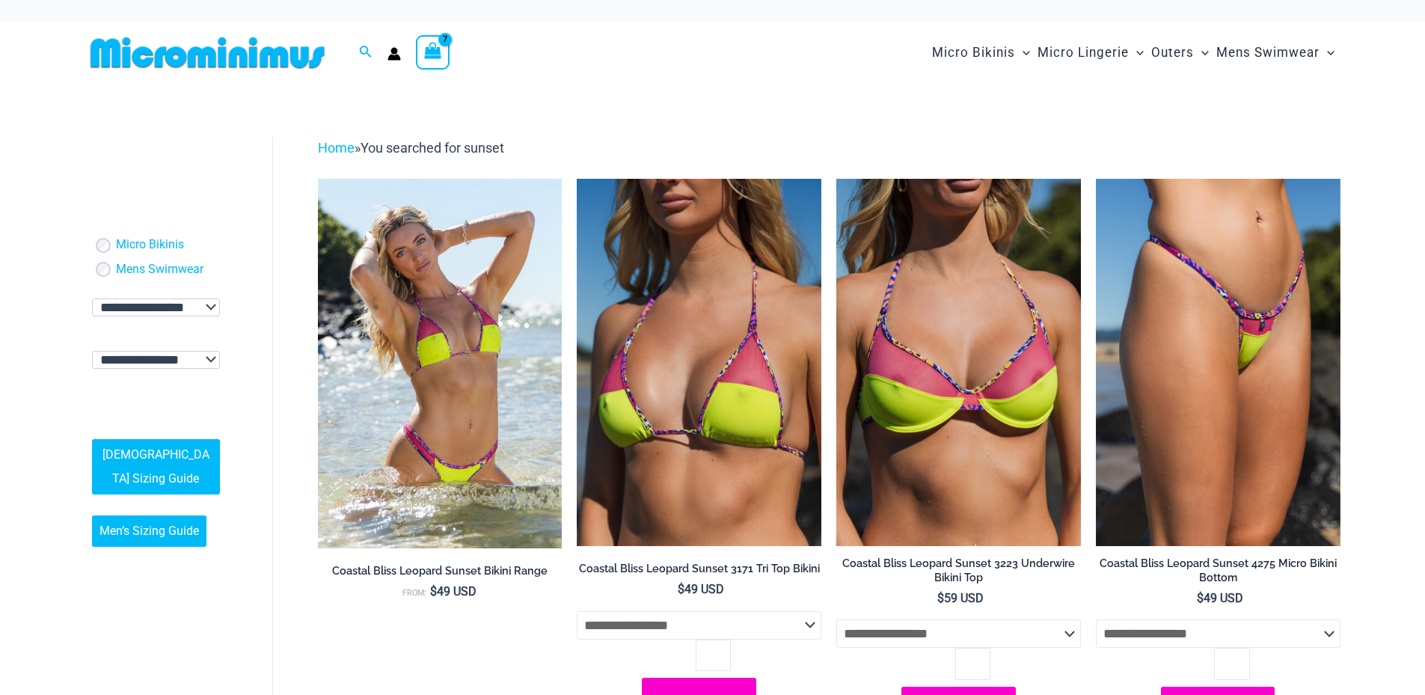  Describe the element at coordinates (156, 360) in the screenshot. I see `select: wpc-taxonomy-pa_color-745992` at that location.